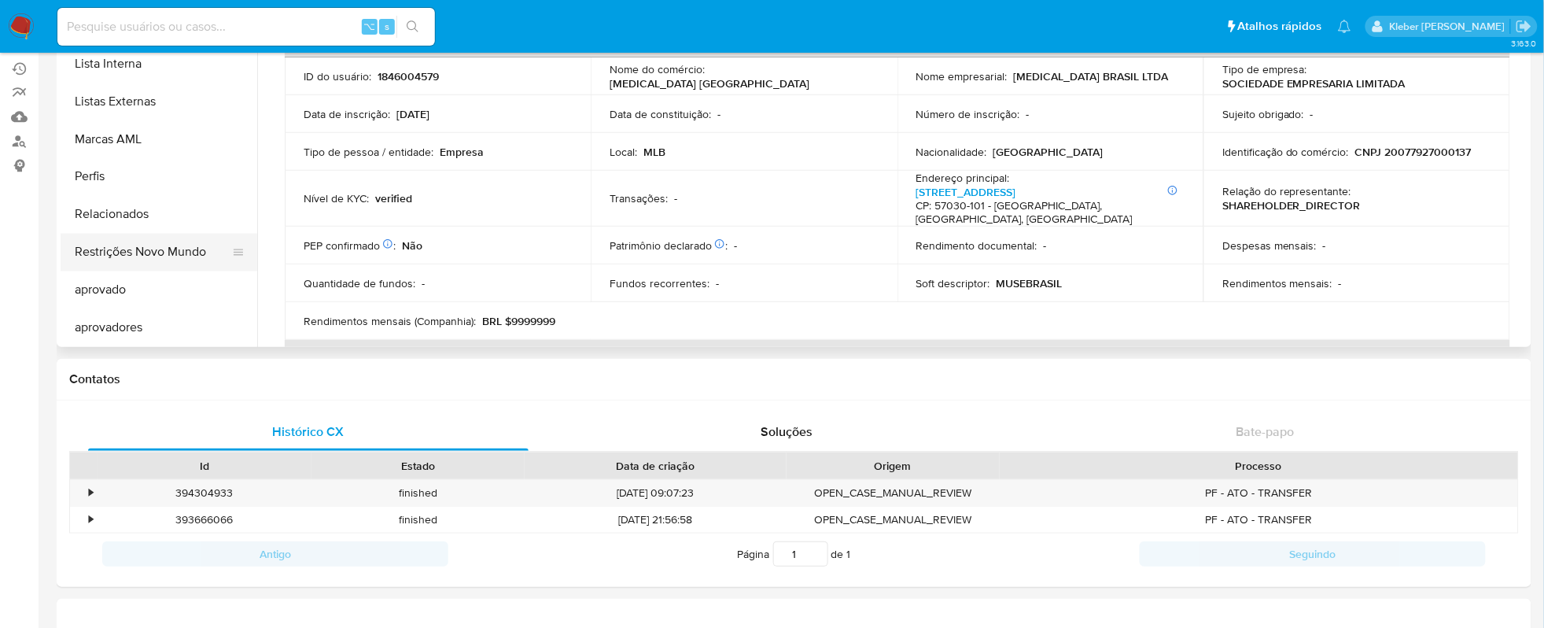 The image size is (1544, 628). Describe the element at coordinates (1450, 26) in the screenshot. I see `p: kleber.bueno@mercadolivre.com` at that location.